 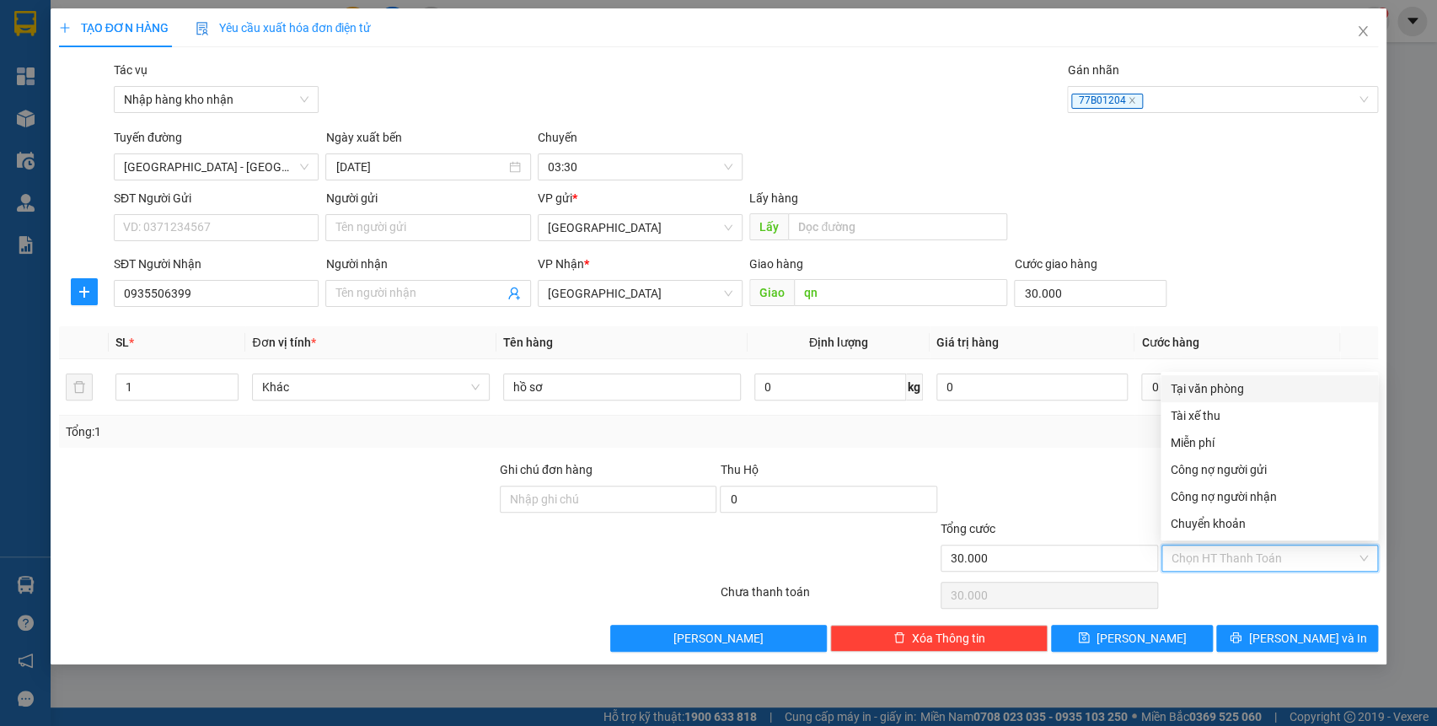 I want to click on span: Giá trị hàng, so click(x=968, y=342).